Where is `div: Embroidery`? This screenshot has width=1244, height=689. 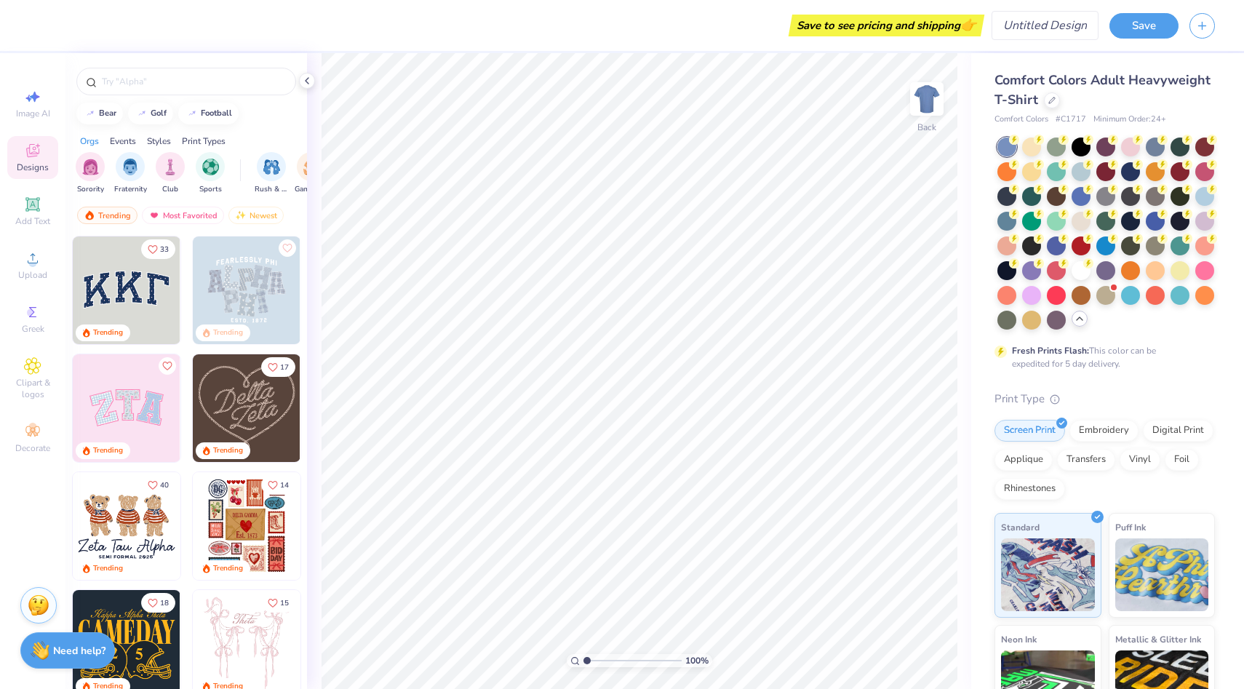
div: Embroidery is located at coordinates (1103, 431).